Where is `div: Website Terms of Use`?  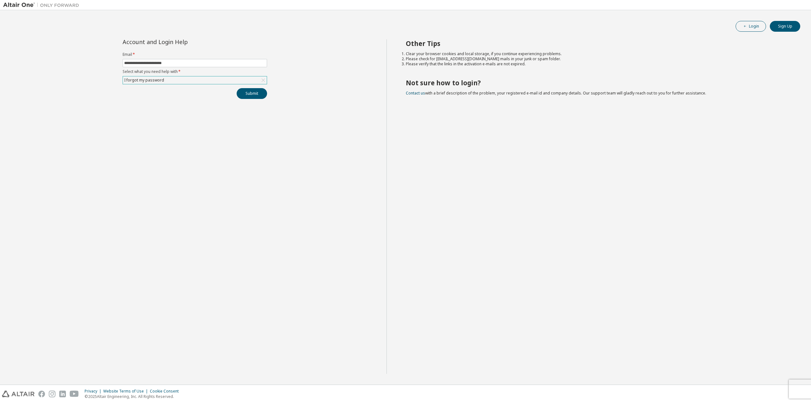 div: Website Terms of Use is located at coordinates (126, 391).